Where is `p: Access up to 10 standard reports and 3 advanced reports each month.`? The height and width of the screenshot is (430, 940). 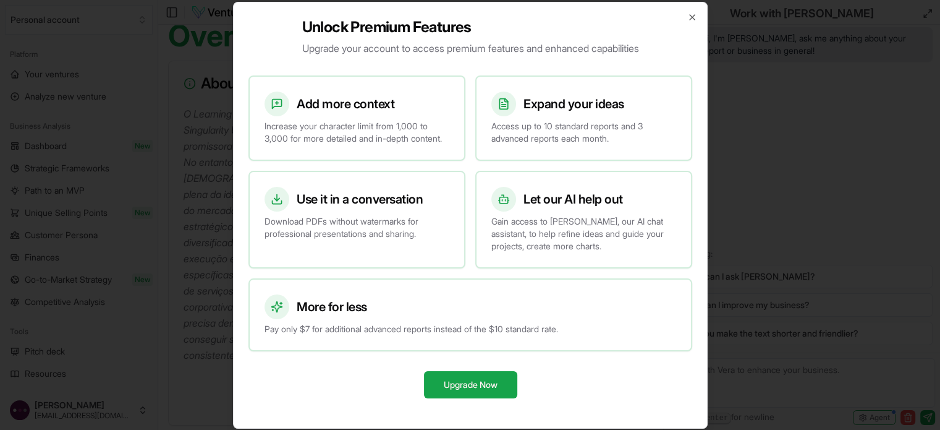 p: Access up to 10 standard reports and 3 advanced reports each month. is located at coordinates (584, 132).